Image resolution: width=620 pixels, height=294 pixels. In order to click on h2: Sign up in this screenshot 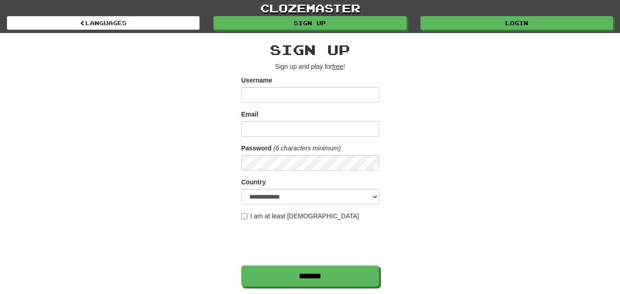, I will do `click(310, 50)`.